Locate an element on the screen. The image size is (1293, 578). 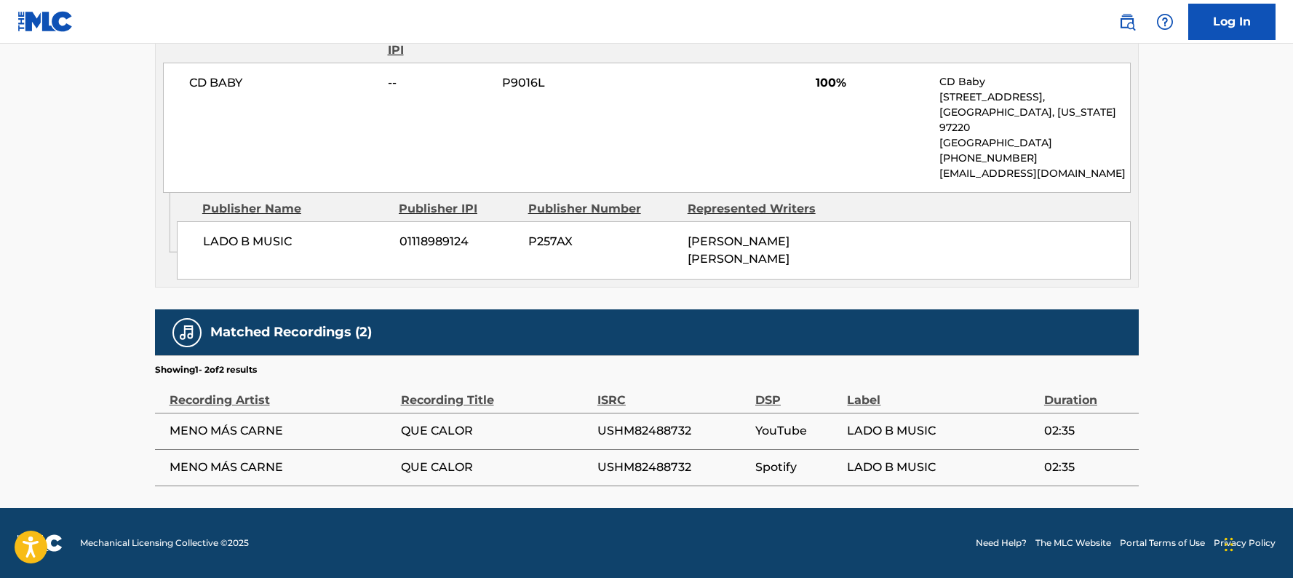
div: Chat Widget is located at coordinates (1257, 543).